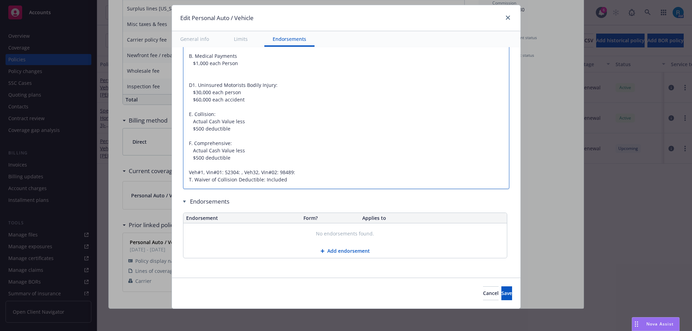  Describe the element at coordinates (241, 39) in the screenshot. I see `button: Limits` at that location.